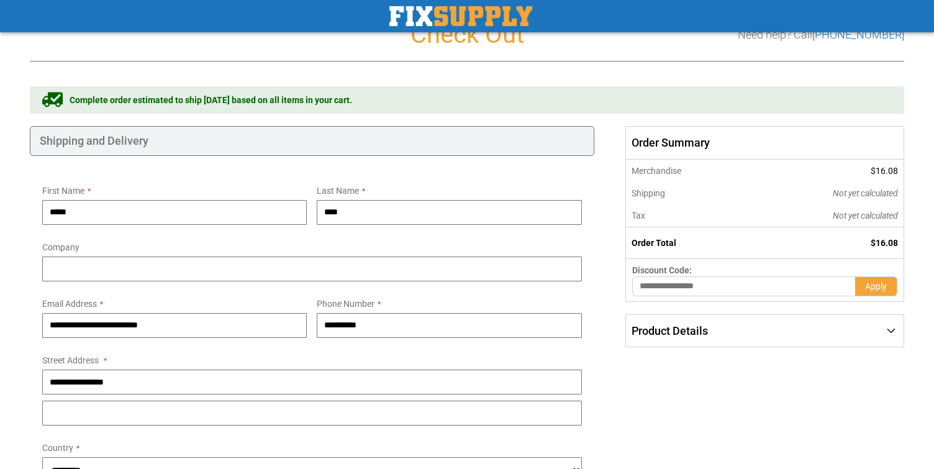  What do you see at coordinates (765, 143) in the screenshot?
I see `span: Order Summary` at bounding box center [765, 143].